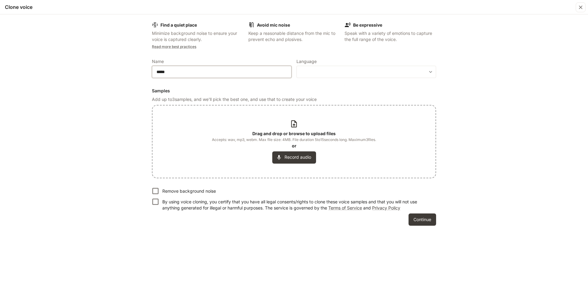  Describe the element at coordinates (294, 158) in the screenshot. I see `button: Record audio` at that location.